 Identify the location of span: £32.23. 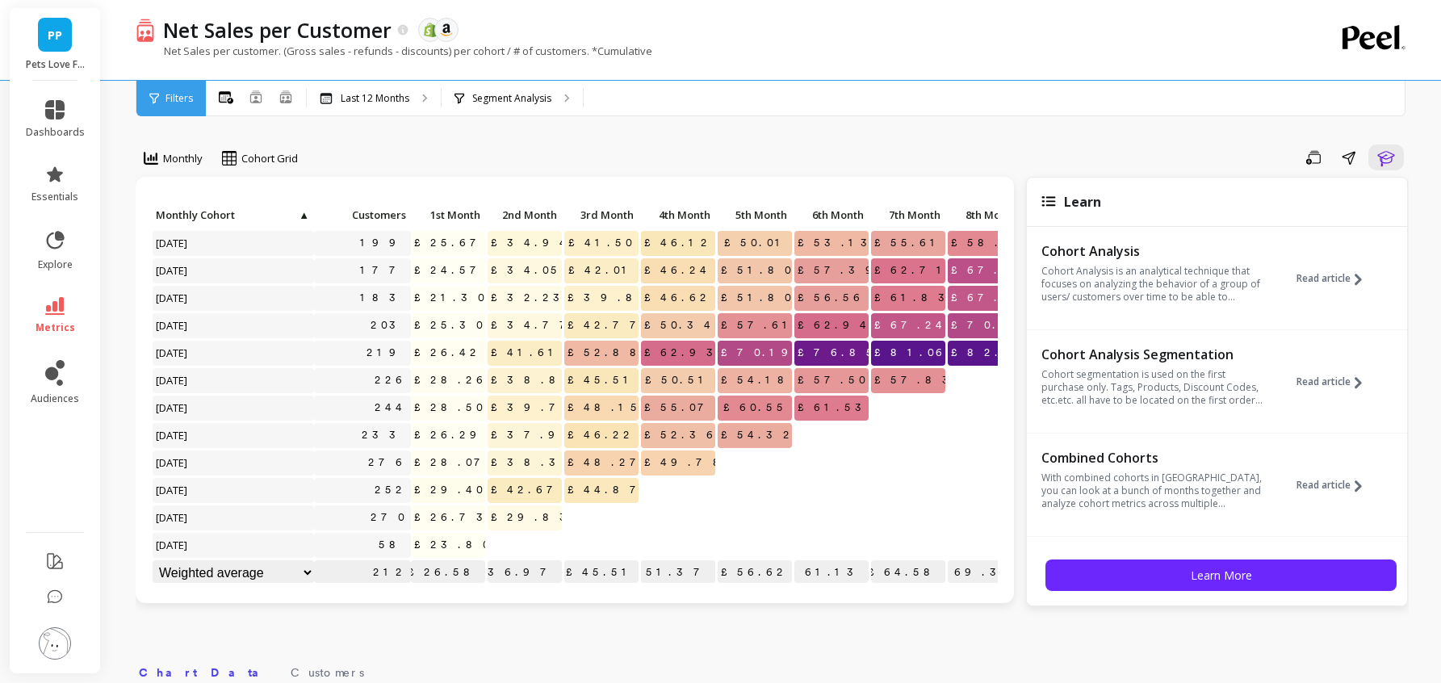
(531, 298).